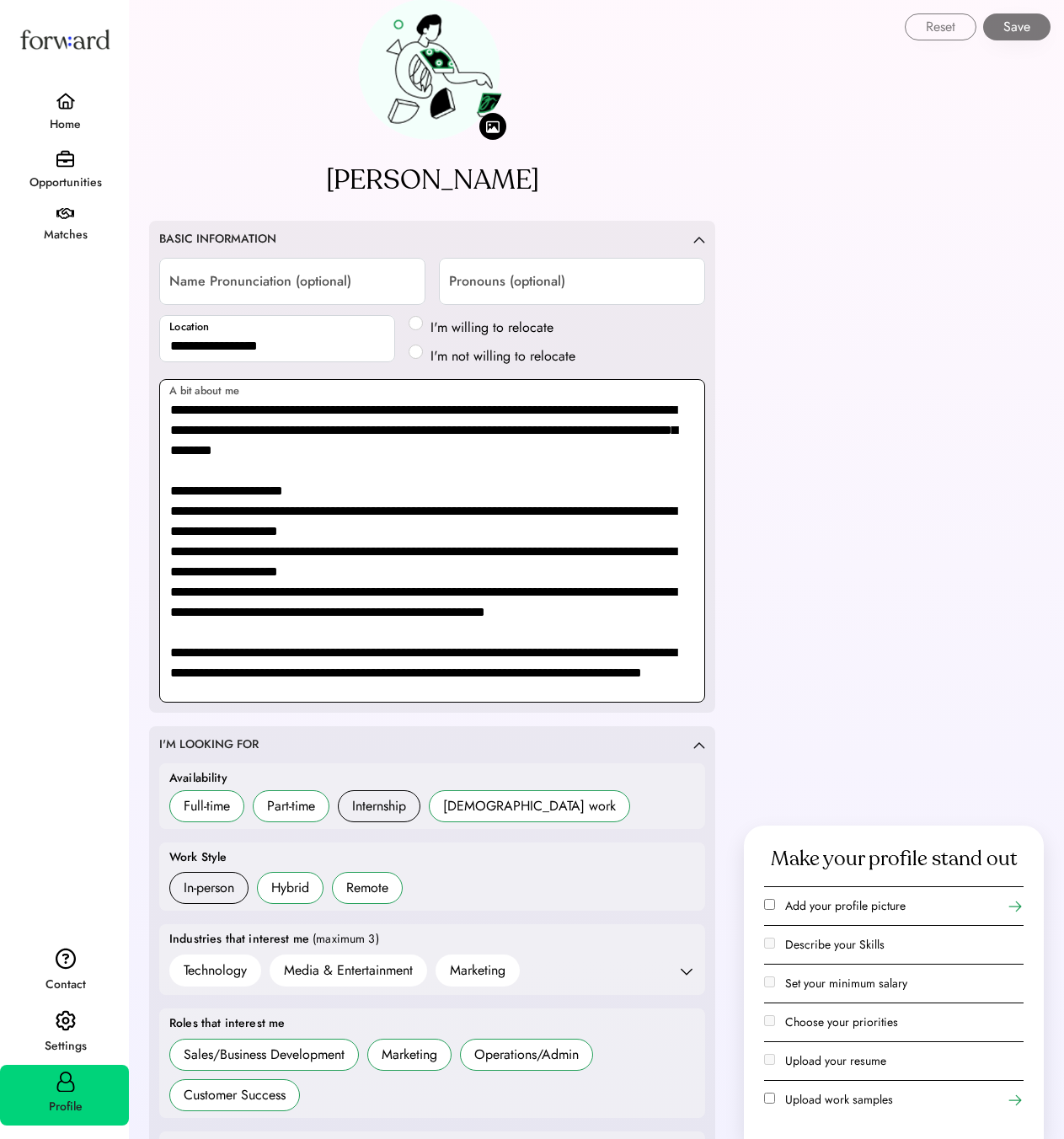  I want to click on div: Part-time, so click(291, 806).